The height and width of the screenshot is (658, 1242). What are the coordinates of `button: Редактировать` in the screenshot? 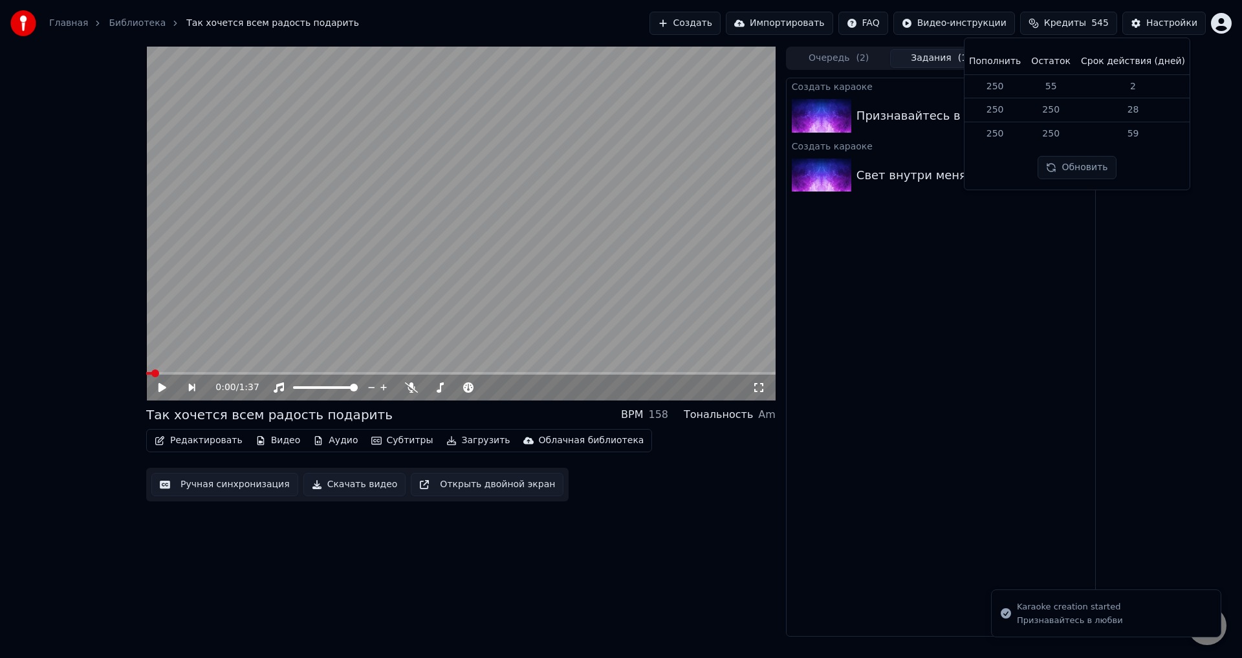 It's located at (199, 440).